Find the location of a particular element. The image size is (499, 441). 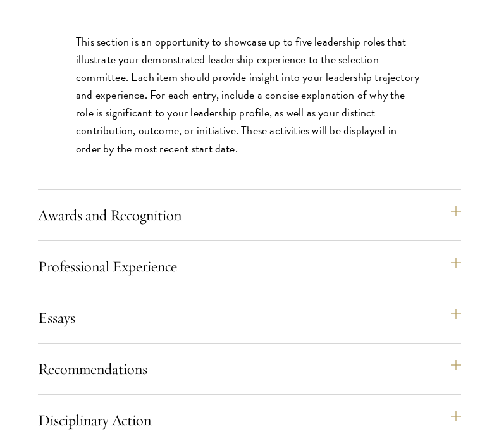

button: Recommendations is located at coordinates (249, 369).